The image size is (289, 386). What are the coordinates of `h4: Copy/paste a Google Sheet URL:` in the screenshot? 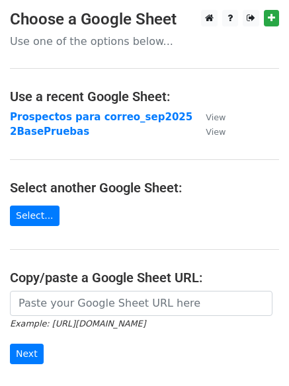 It's located at (144, 278).